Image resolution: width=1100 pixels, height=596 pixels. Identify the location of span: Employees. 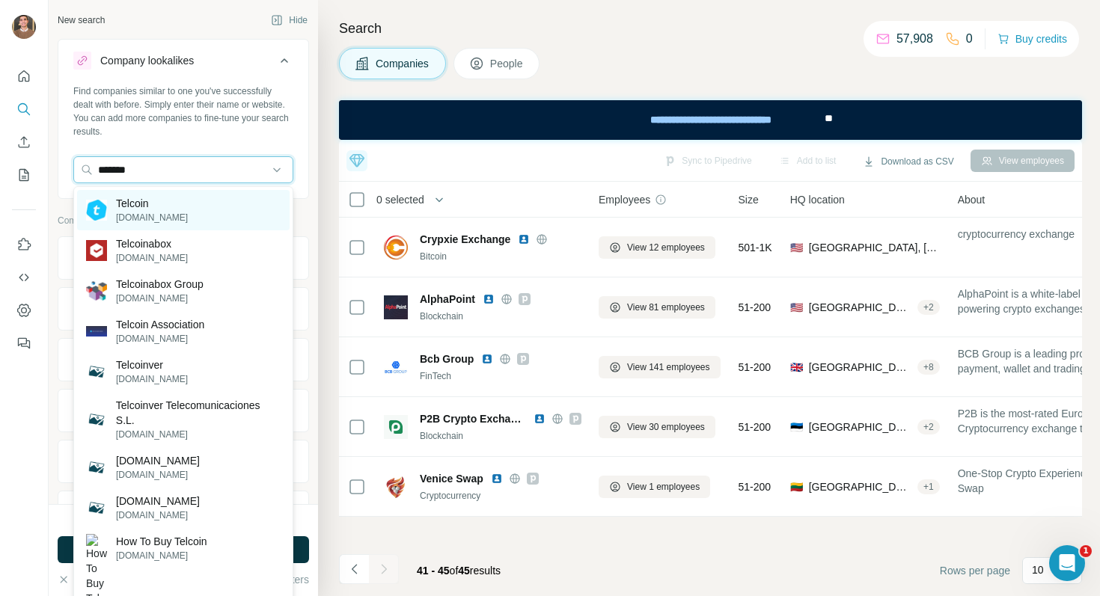
(624, 200).